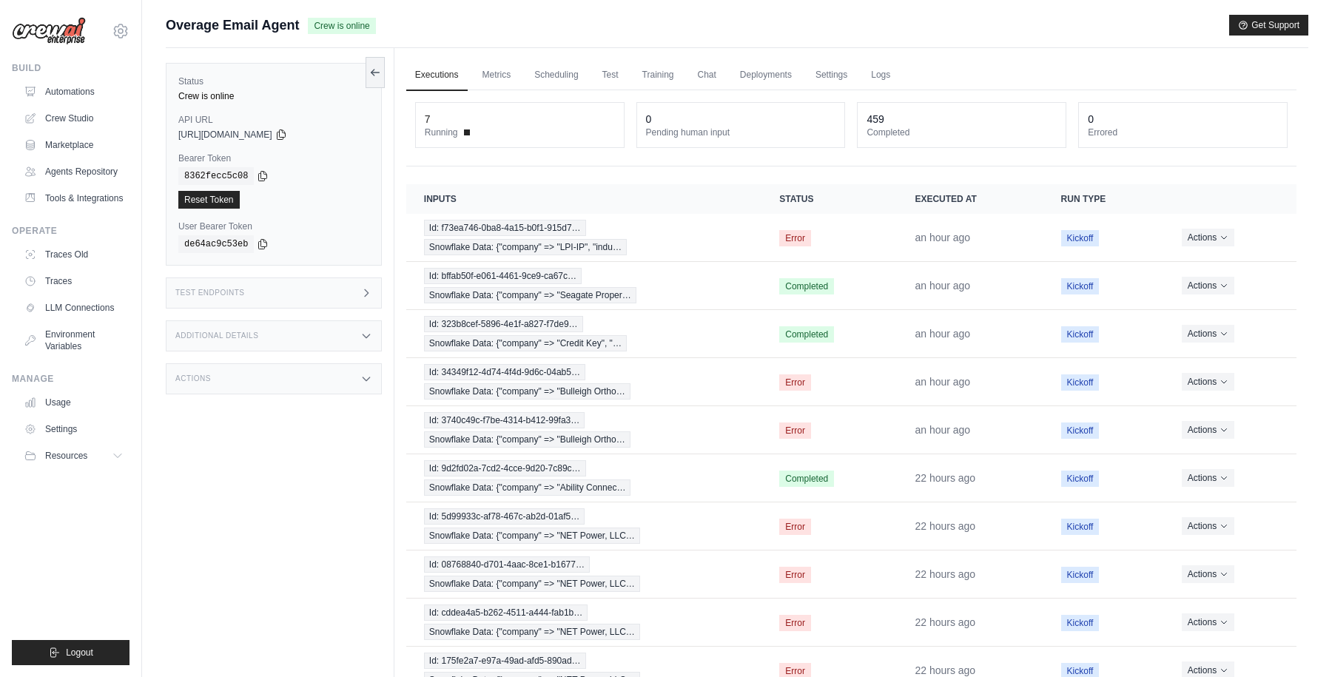 The image size is (1332, 677). I want to click on a: Marketplace, so click(73, 145).